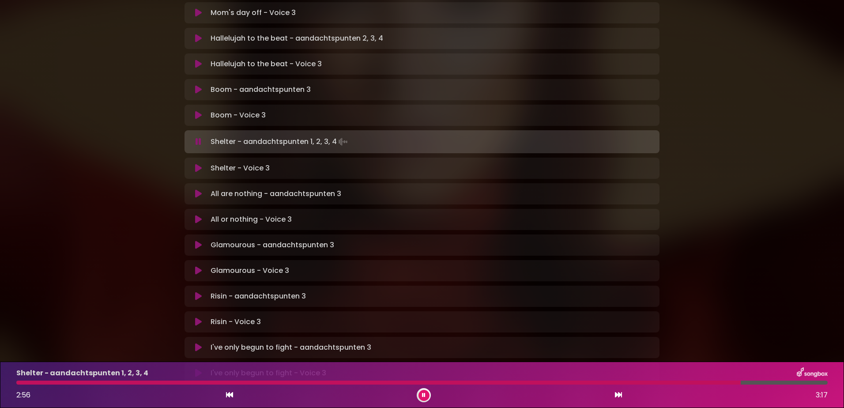 The width and height of the screenshot is (844, 408). Describe the element at coordinates (260, 90) in the screenshot. I see `p: Boom - aandachtspunten 3` at that location.